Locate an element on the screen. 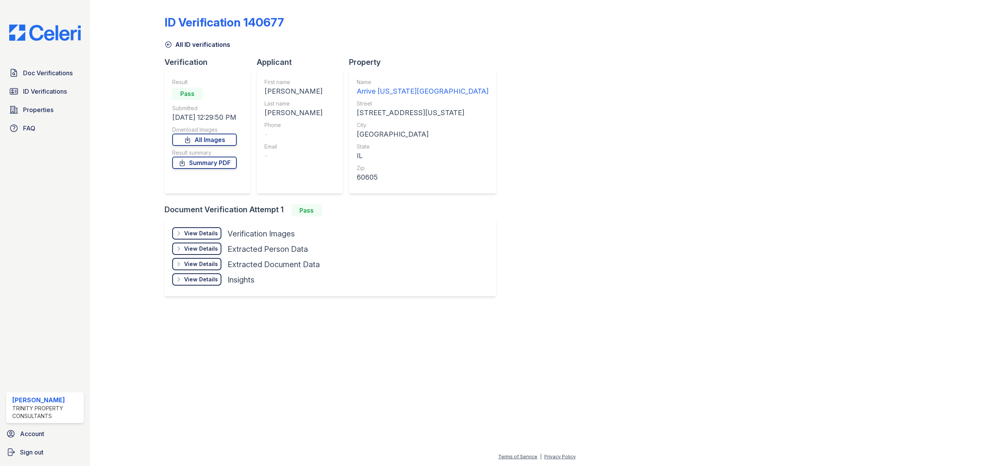  a: FAQ is located at coordinates (45, 128).